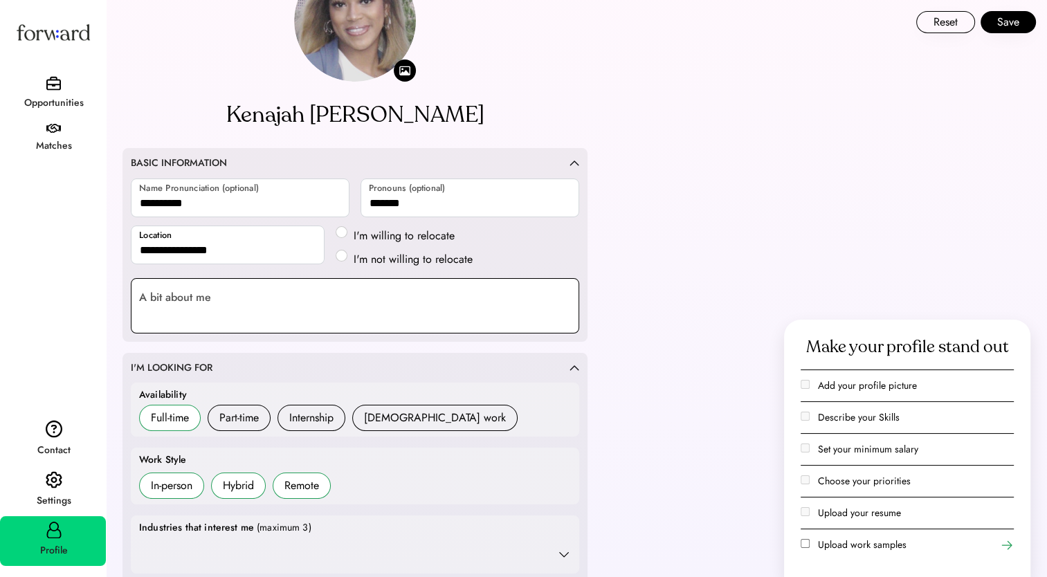 The height and width of the screenshot is (577, 1047). I want to click on div: Settings, so click(53, 501).